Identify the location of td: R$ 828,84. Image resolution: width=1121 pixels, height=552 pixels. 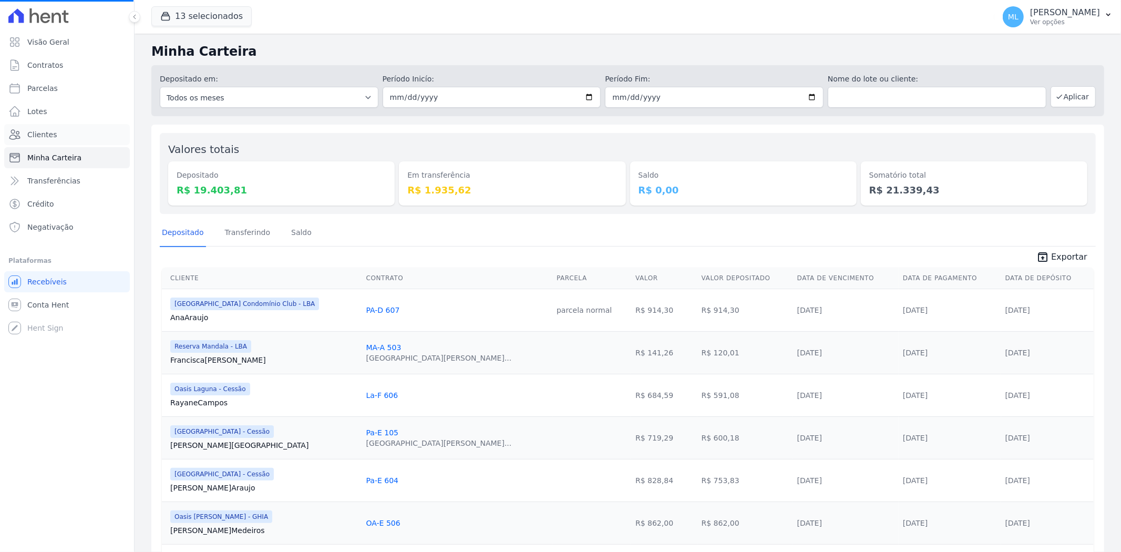
(664, 480).